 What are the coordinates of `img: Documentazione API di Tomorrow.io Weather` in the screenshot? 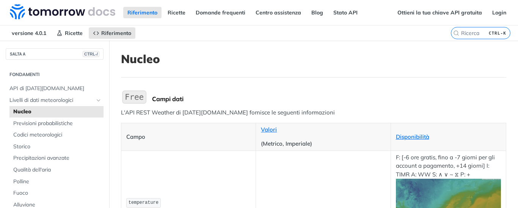 It's located at (63, 12).